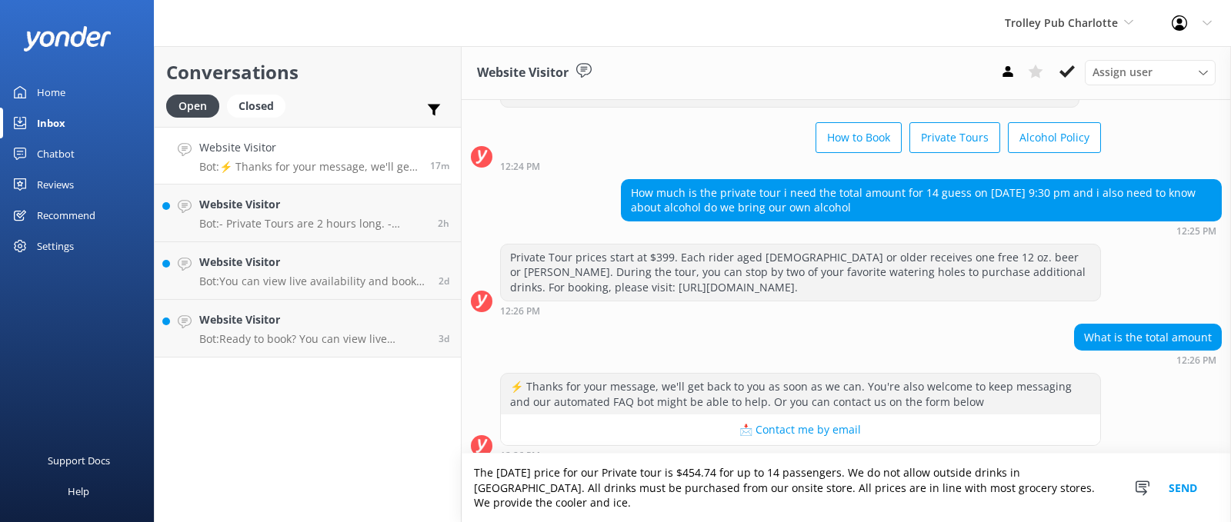 Image resolution: width=1231 pixels, height=522 pixels. Describe the element at coordinates (1196, 232) in the screenshot. I see `strong: 12:25 PM` at that location.